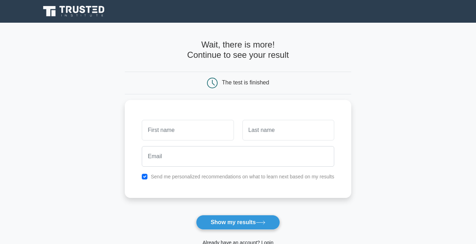  What do you see at coordinates (238, 156) in the screenshot?
I see `input: Email` at bounding box center [238, 156].